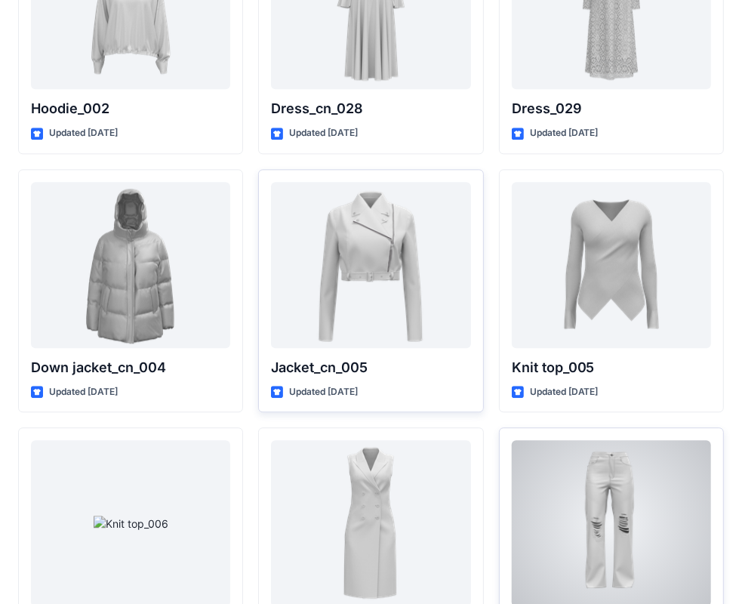 The image size is (742, 604). I want to click on p: Down jacket_cn_004, so click(131, 368).